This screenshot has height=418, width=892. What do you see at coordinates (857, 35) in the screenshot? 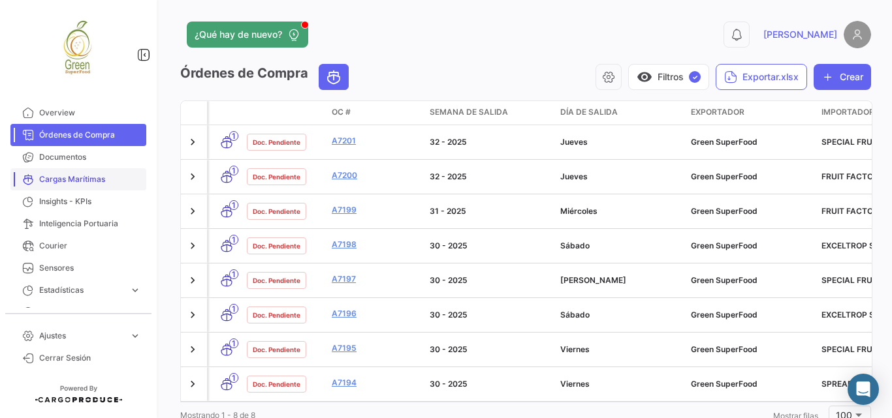
I see `img: placeholder-user.png` at bounding box center [857, 35].